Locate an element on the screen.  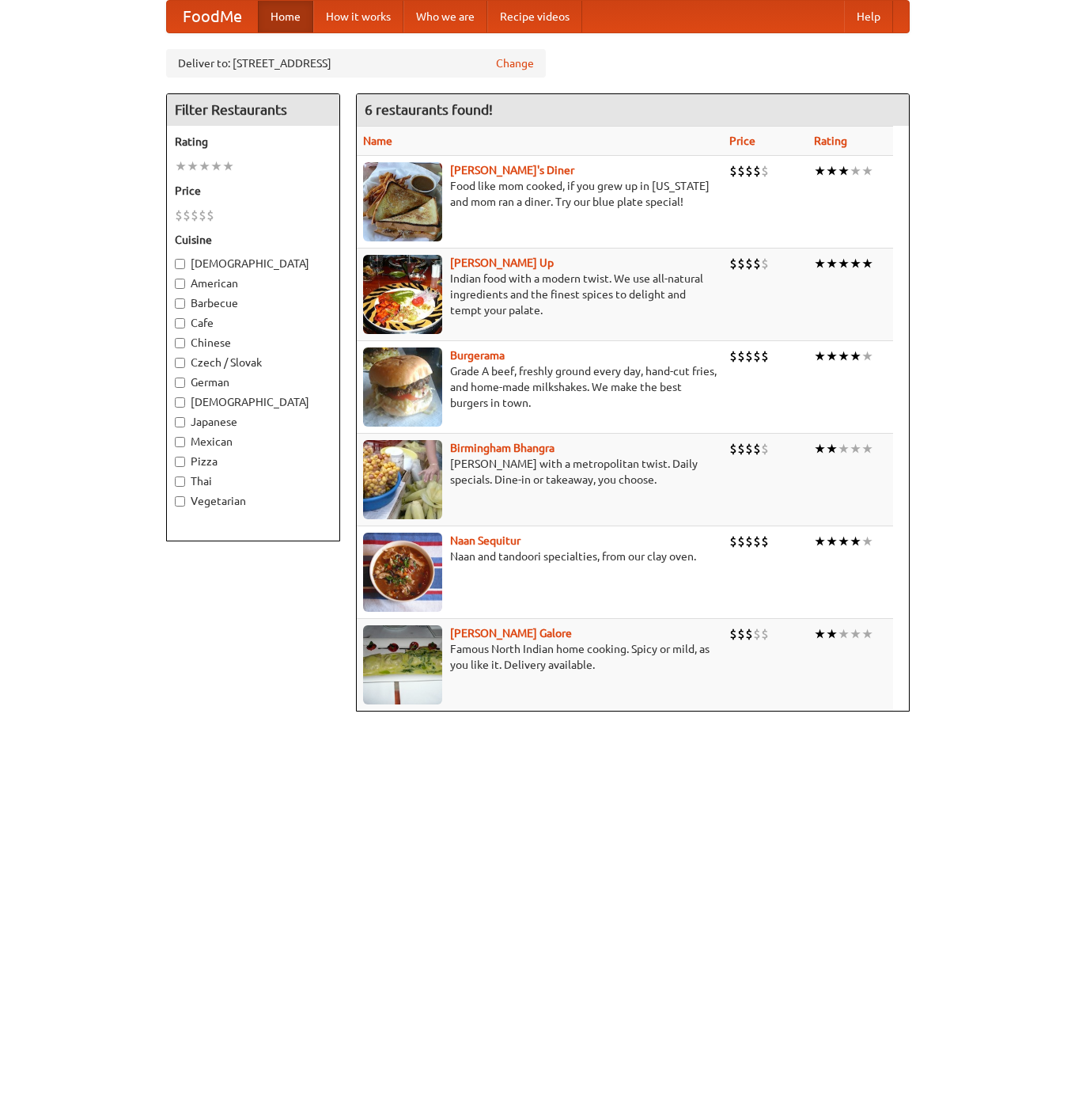
a: Name is located at coordinates (377, 141).